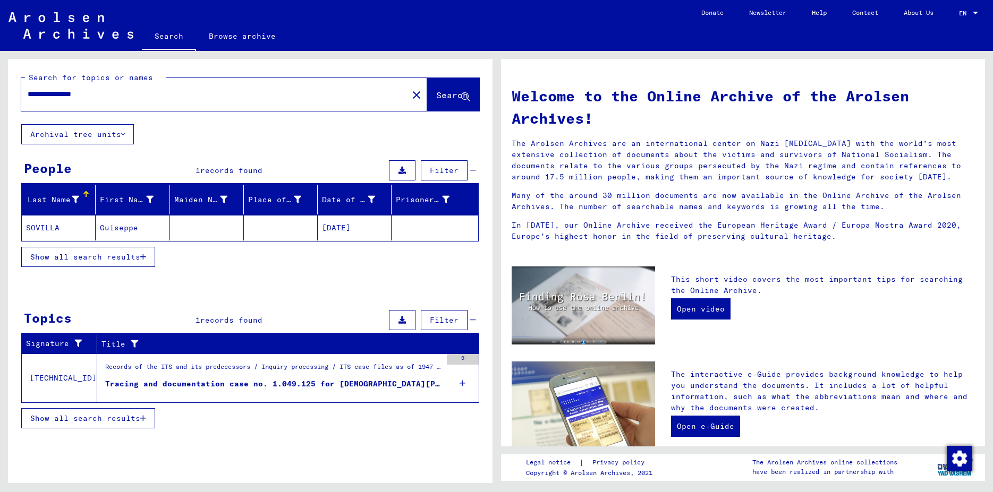 The width and height of the screenshot is (993, 492). What do you see at coordinates (705, 426) in the screenshot?
I see `a: Open e-Guide` at bounding box center [705, 426].